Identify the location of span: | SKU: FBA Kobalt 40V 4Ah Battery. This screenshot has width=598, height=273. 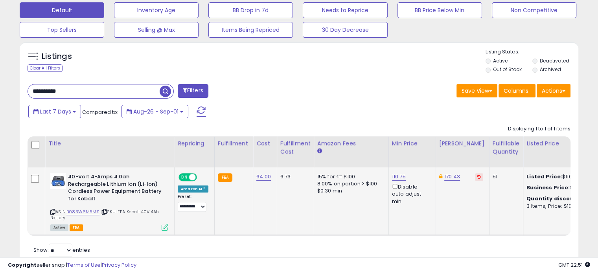
(105, 215).